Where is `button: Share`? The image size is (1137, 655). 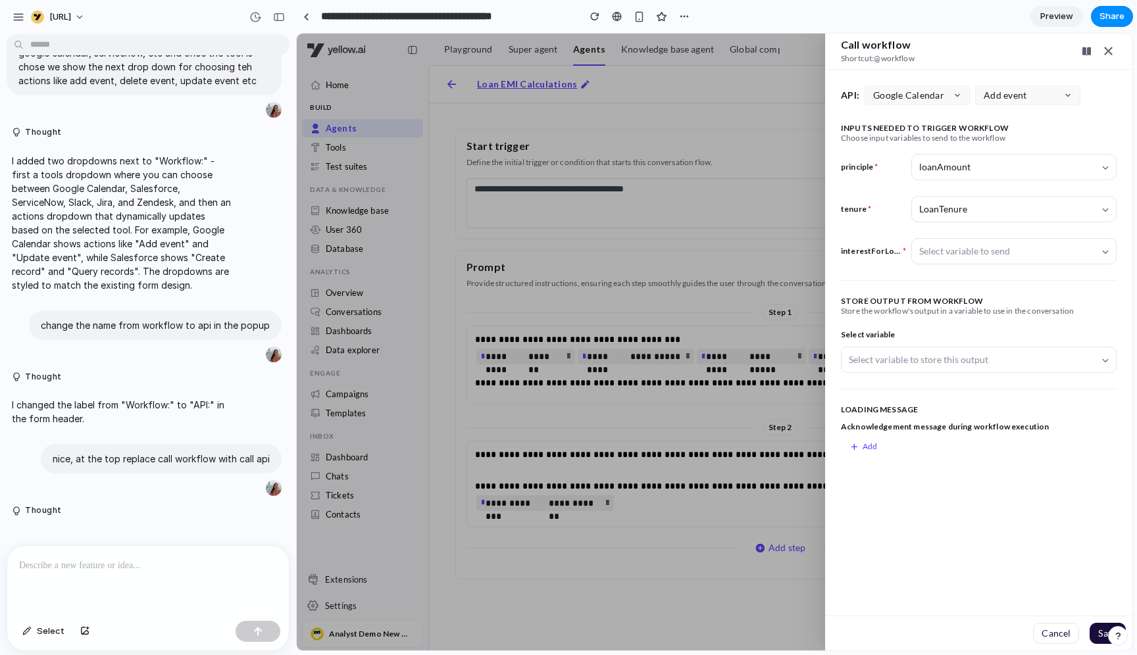 button: Share is located at coordinates (1112, 16).